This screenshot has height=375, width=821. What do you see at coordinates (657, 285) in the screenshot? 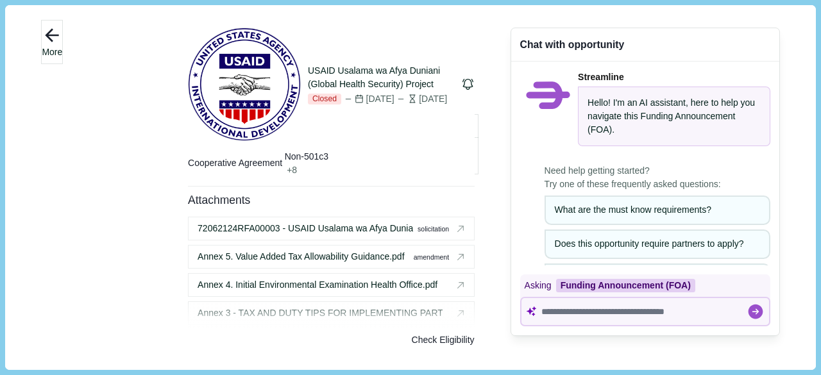
I see `button: Is there a cost share or matching funds requirement?` at bounding box center [657, 285].